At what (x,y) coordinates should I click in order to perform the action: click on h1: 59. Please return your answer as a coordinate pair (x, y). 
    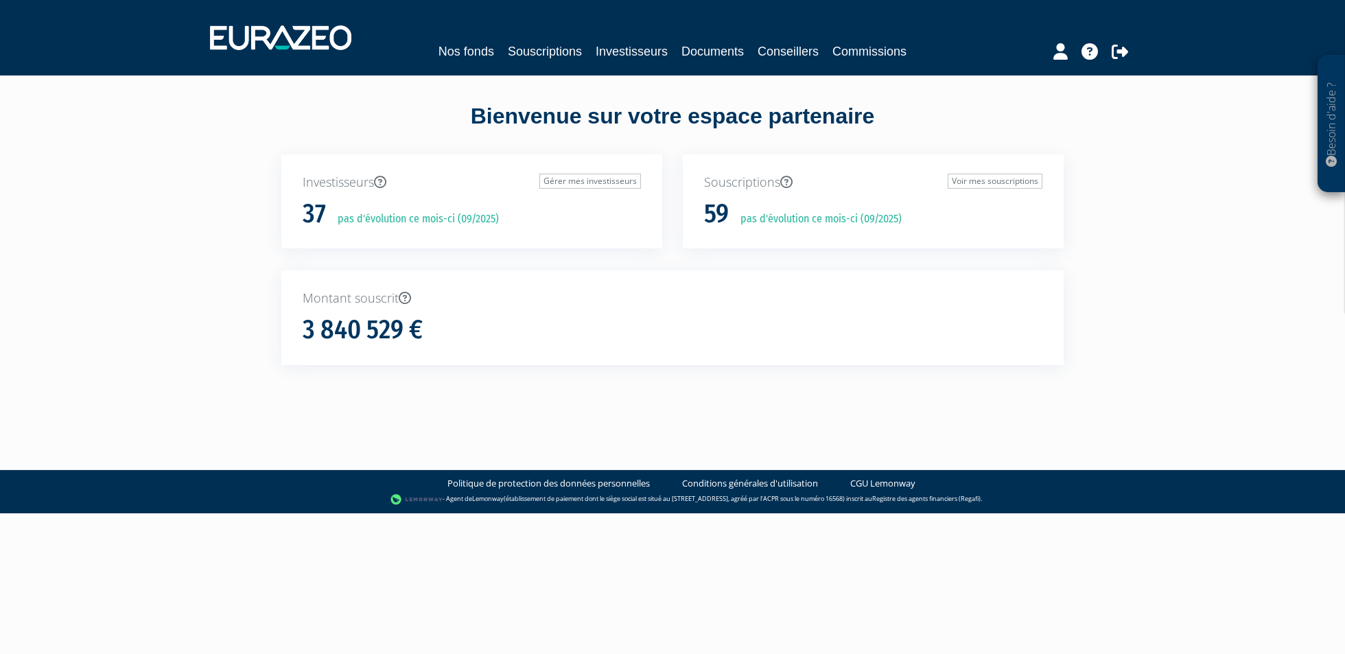
    Looking at the image, I should click on (716, 214).